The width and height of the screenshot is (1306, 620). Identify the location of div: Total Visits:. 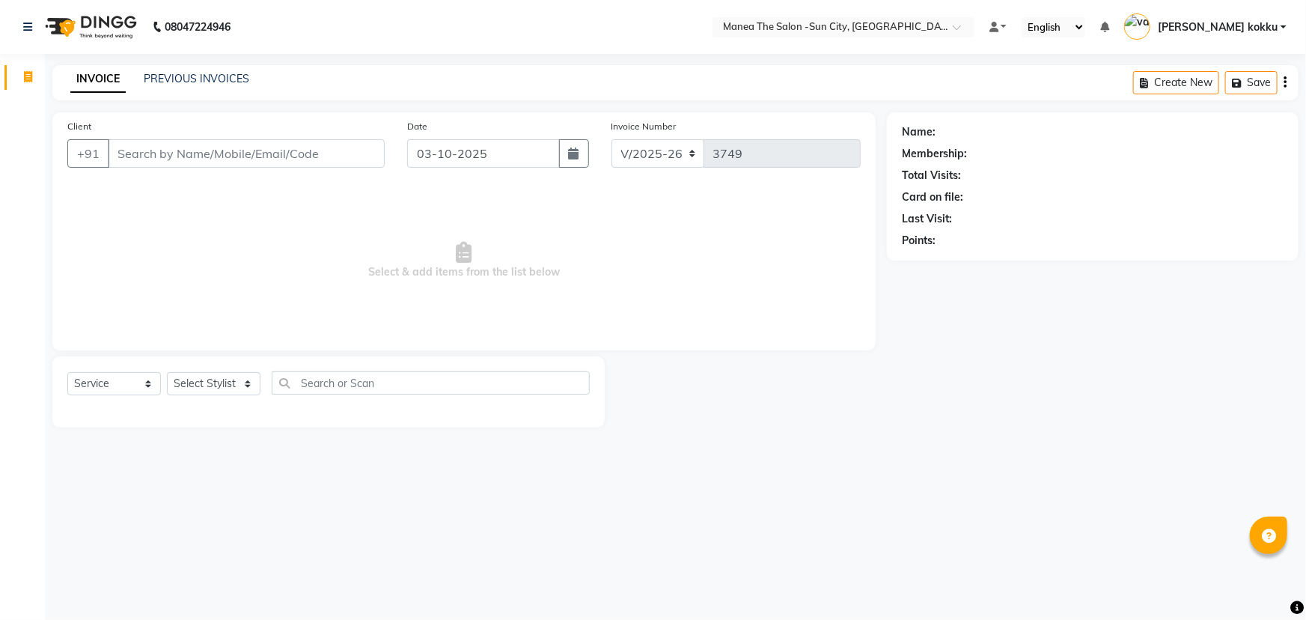
(931, 175).